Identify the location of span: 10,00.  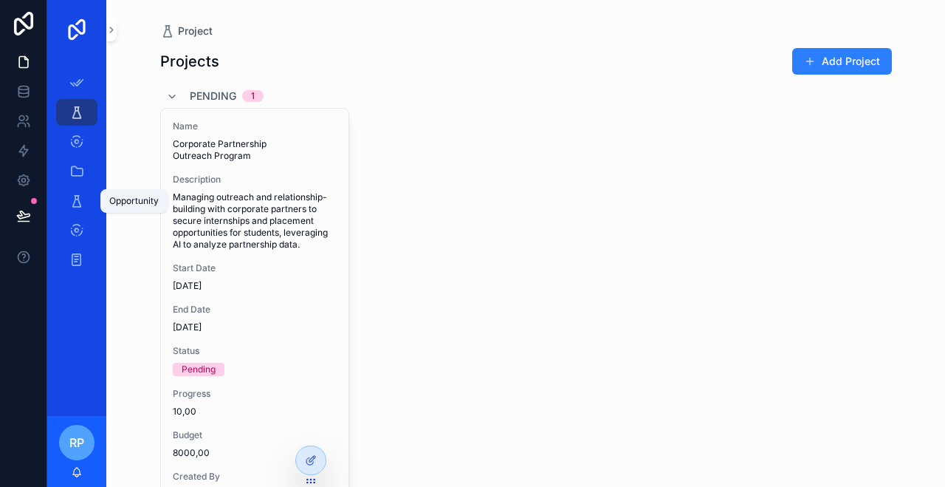
(255, 411).